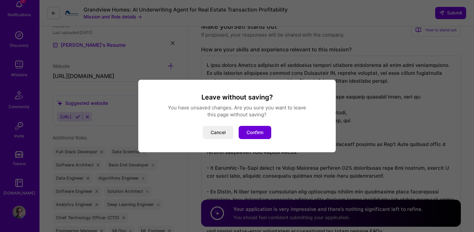 The width and height of the screenshot is (474, 232). Describe the element at coordinates (255, 132) in the screenshot. I see `button: Confirm` at that location.